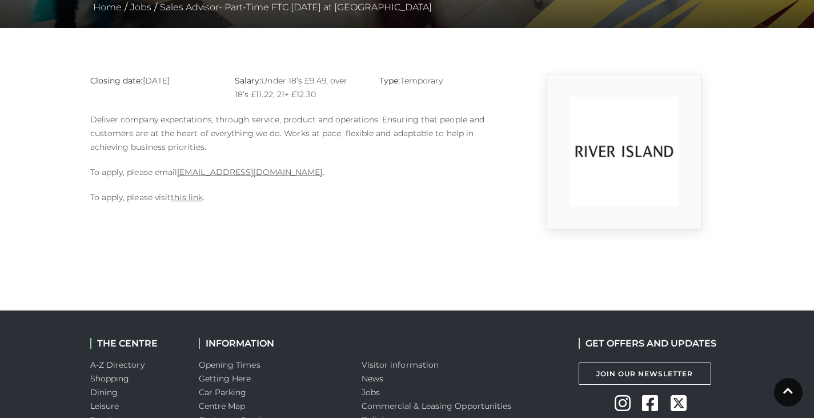 The width and height of the screenshot is (814, 418). Describe the element at coordinates (117, 81) in the screenshot. I see `strong: Closing date:` at that location.